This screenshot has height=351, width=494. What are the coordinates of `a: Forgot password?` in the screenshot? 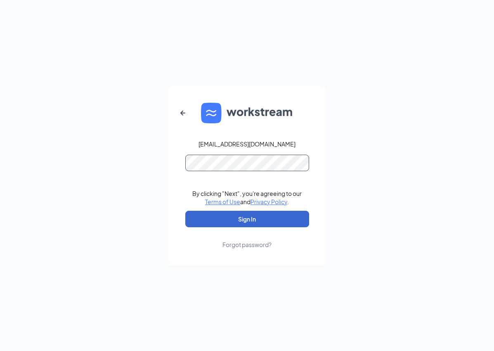 It's located at (247, 238).